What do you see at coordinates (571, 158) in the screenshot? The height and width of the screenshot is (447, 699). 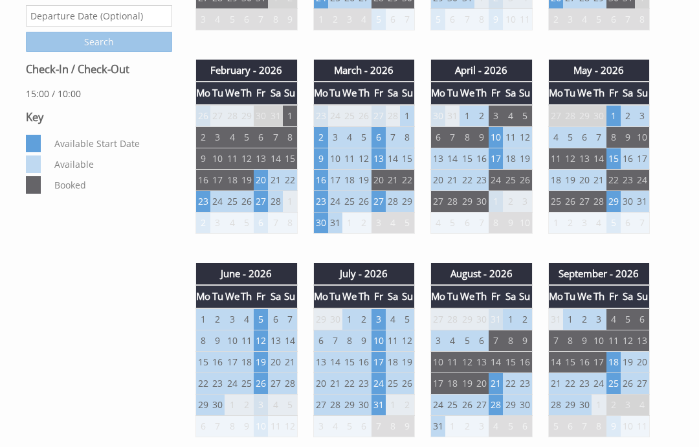 I see `td: 12` at bounding box center [571, 158].